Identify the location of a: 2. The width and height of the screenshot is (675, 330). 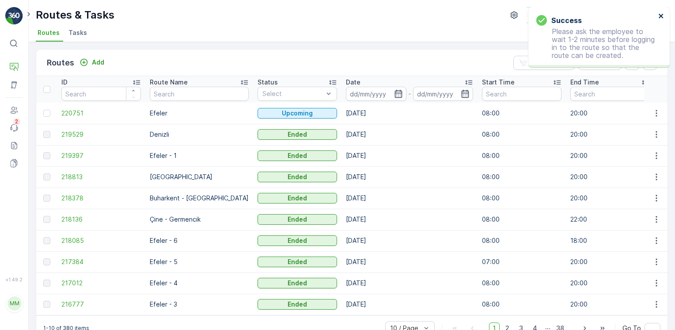
(14, 128).